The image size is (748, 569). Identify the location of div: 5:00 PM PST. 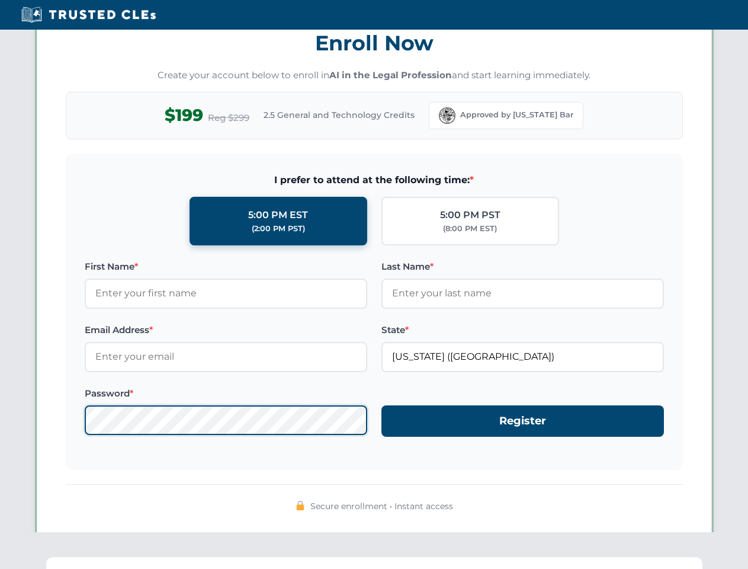
(470, 215).